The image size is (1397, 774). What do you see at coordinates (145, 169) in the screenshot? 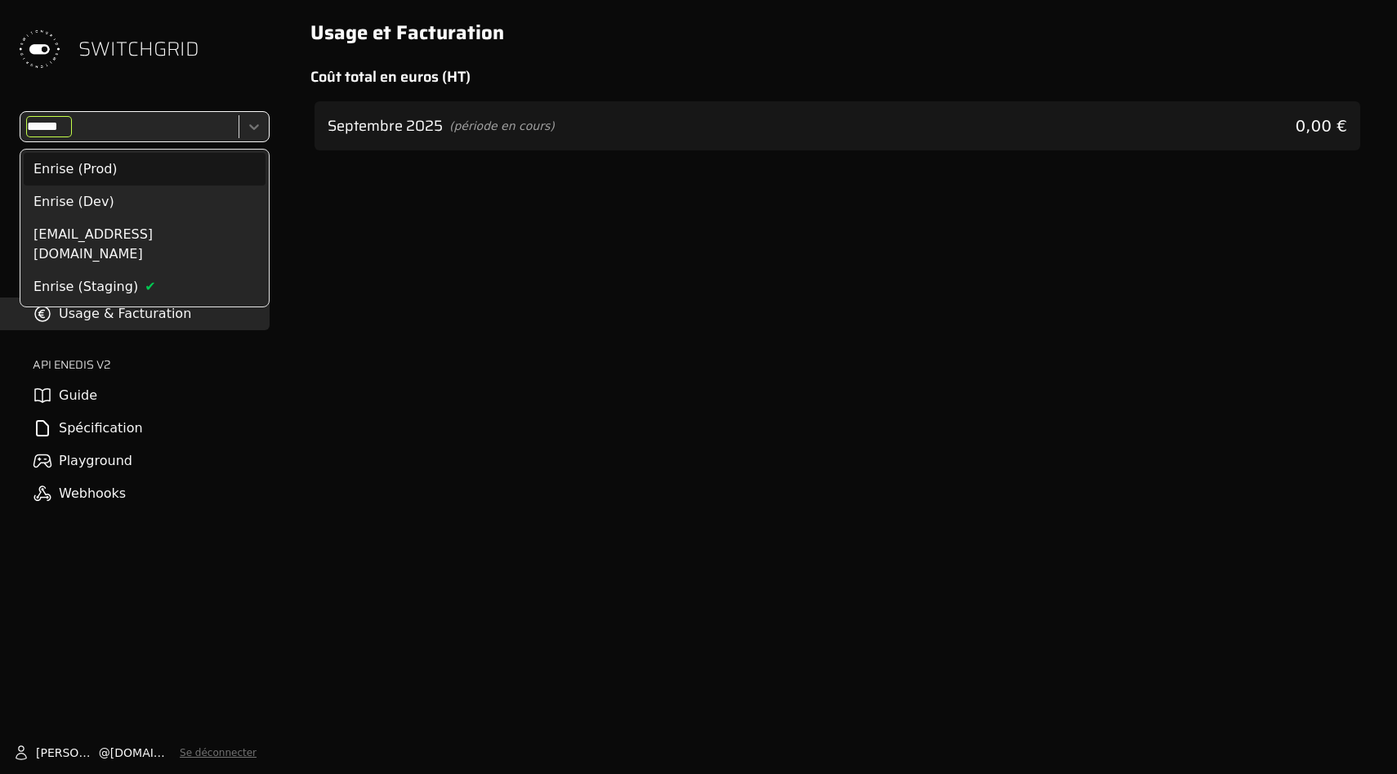
I see `div: Enrise (Prod)` at bounding box center [145, 169].